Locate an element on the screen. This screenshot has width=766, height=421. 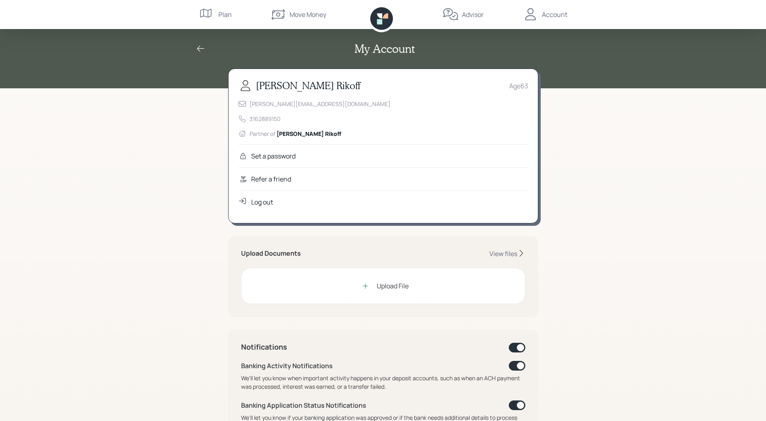
div: Partner of is located at coordinates (295, 134).